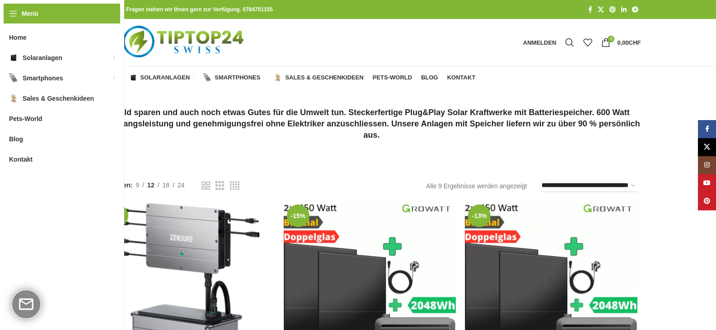 The height and width of the screenshot is (330, 716). Describe the element at coordinates (151, 185) in the screenshot. I see `a: 12` at that location.